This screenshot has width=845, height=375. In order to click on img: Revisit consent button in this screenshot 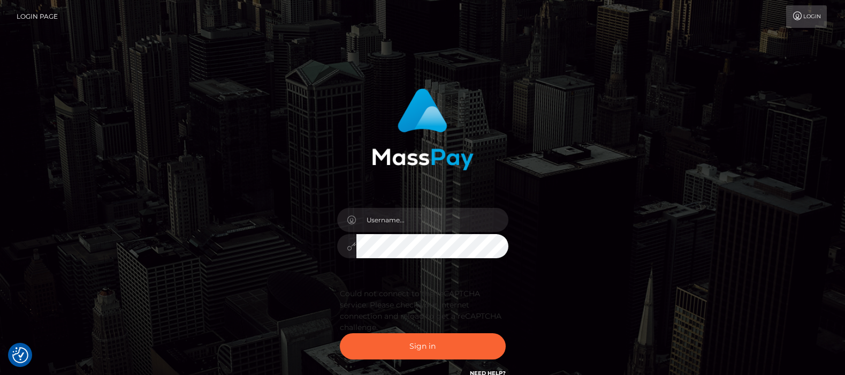, I will do `click(20, 355)`.